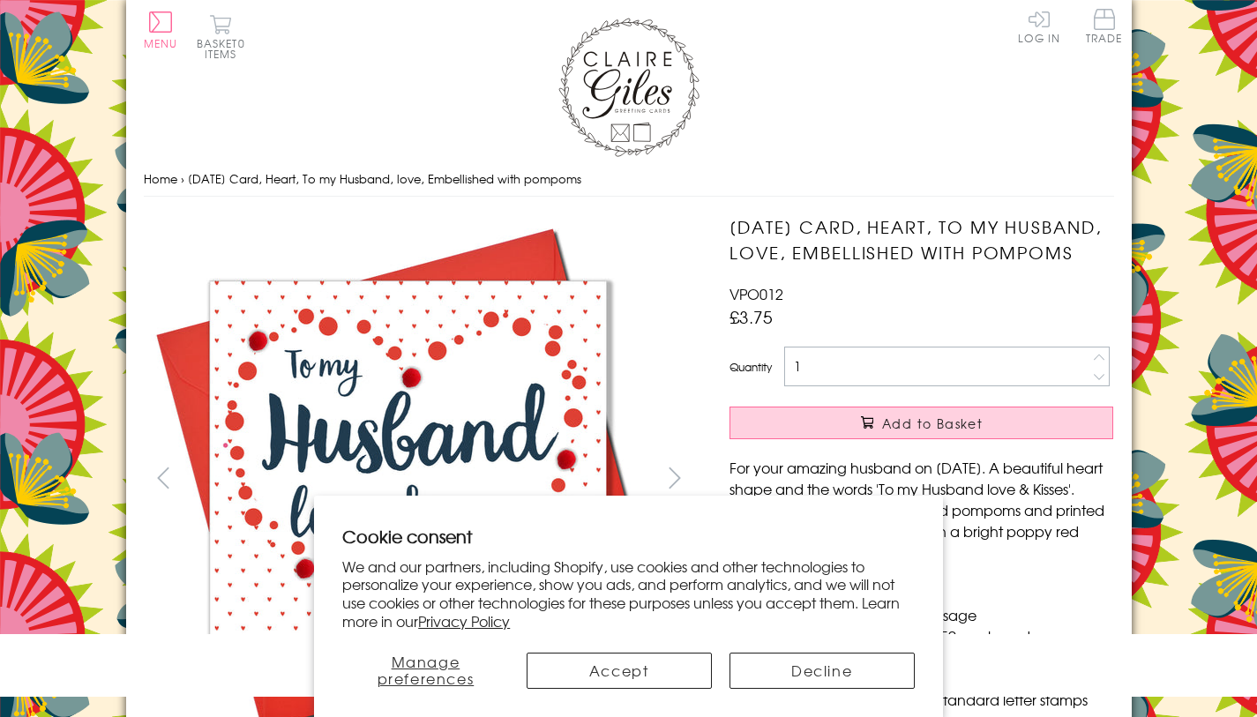  I want to click on button: Manage preferences, so click(425, 670).